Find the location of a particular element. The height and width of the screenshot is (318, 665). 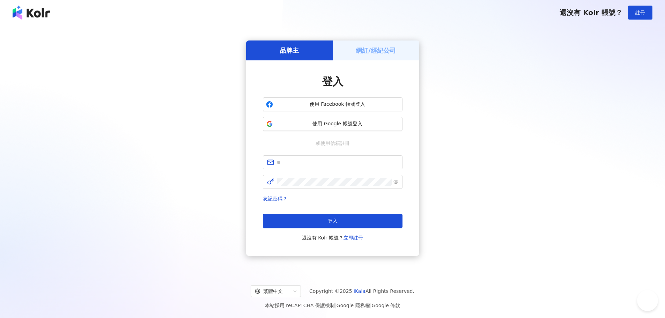

h5: 品牌主 is located at coordinates (289, 50).